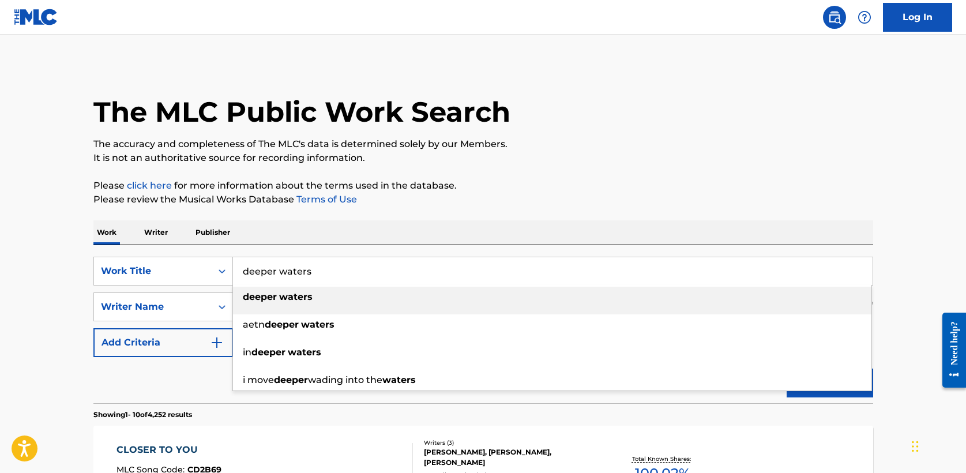  I want to click on p: The accuracy and completeness of The MLC's data is determined solely by our Members., so click(484, 144).